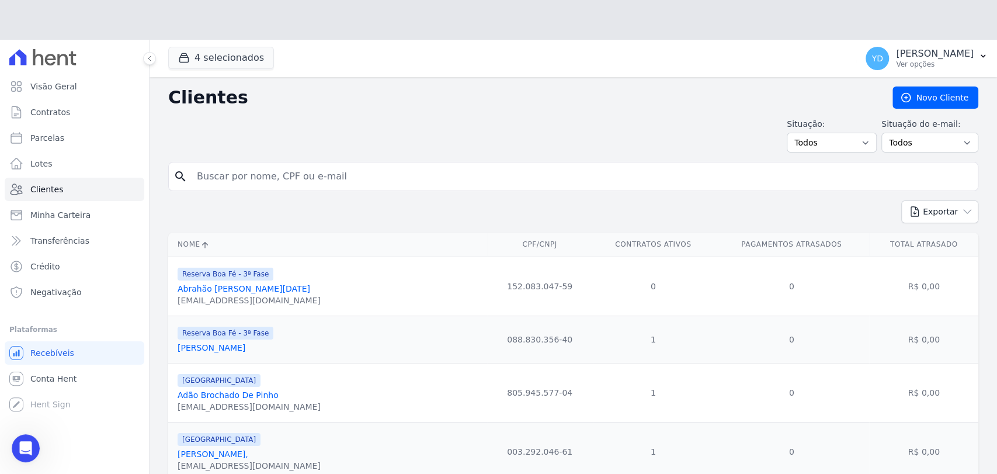  I want to click on a: Crédito, so click(74, 266).